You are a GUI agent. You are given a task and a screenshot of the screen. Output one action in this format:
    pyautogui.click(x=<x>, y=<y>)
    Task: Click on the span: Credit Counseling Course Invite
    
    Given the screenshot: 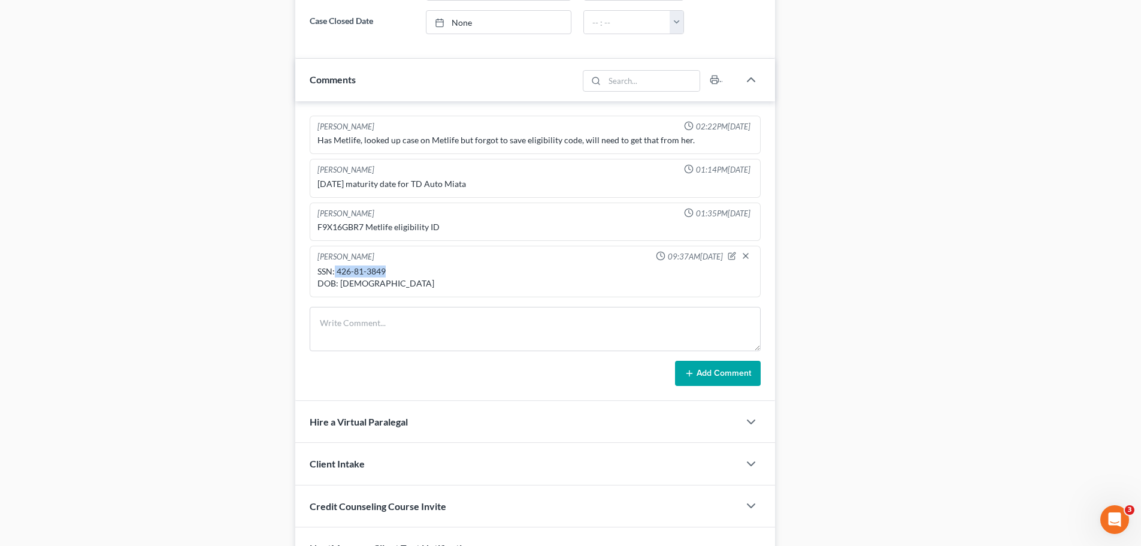 What is the action you would take?
    pyautogui.click(x=378, y=506)
    